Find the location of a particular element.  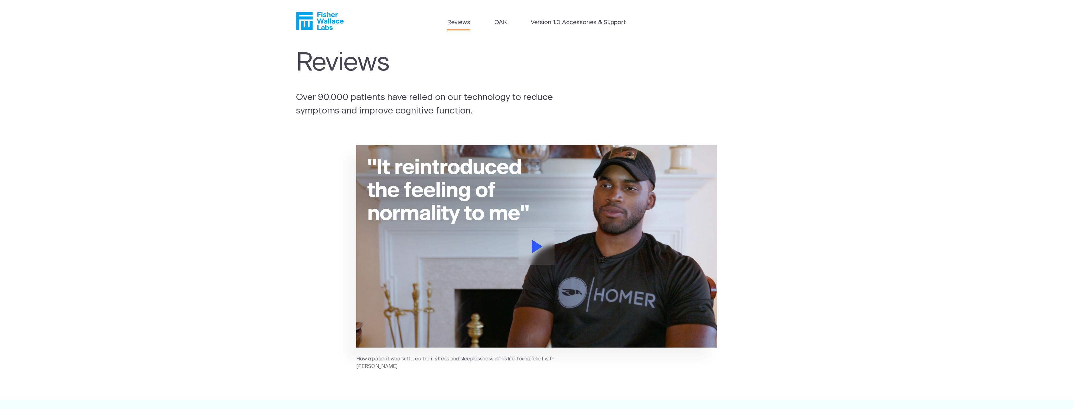

a: Version 1.0 Accessories & Support is located at coordinates (578, 23).